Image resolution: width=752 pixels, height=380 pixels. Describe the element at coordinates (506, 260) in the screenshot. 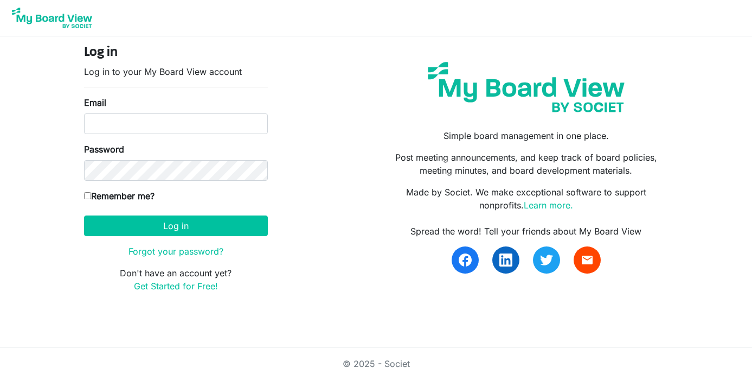

I see `img: linkedin.svg` at that location.